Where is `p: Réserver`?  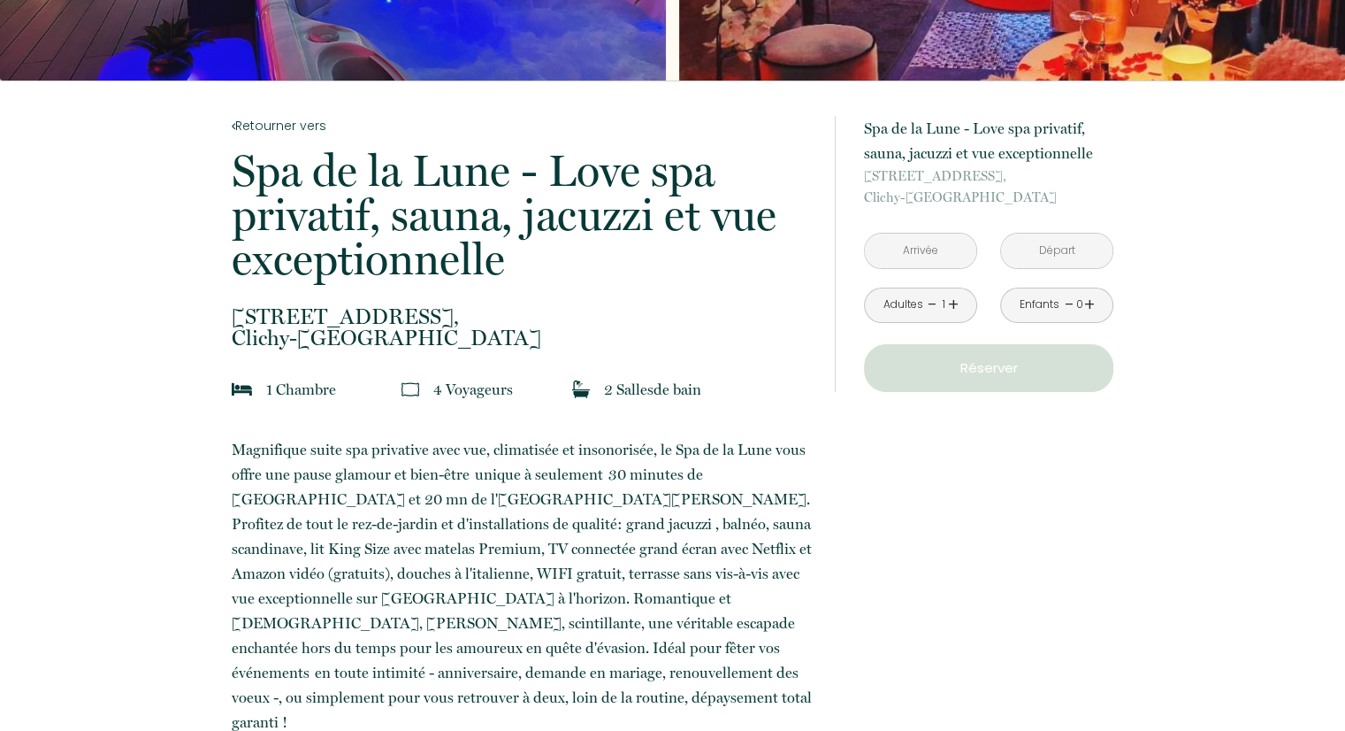
p: Réserver is located at coordinates (989, 368).